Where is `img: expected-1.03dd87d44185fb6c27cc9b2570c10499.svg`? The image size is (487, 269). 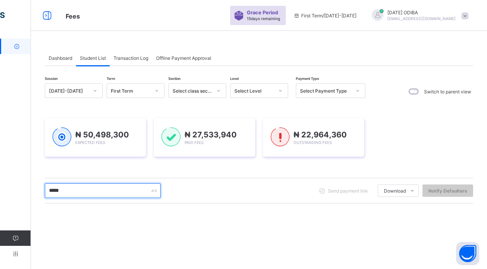 img: expected-1.03dd87d44185fb6c27cc9b2570c10499.svg is located at coordinates (62, 137).